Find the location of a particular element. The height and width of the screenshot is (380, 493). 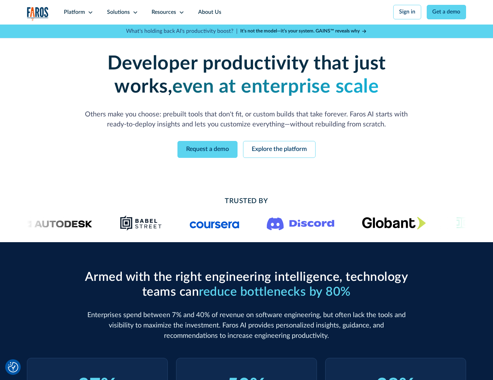

a: Sign in is located at coordinates (407, 12).